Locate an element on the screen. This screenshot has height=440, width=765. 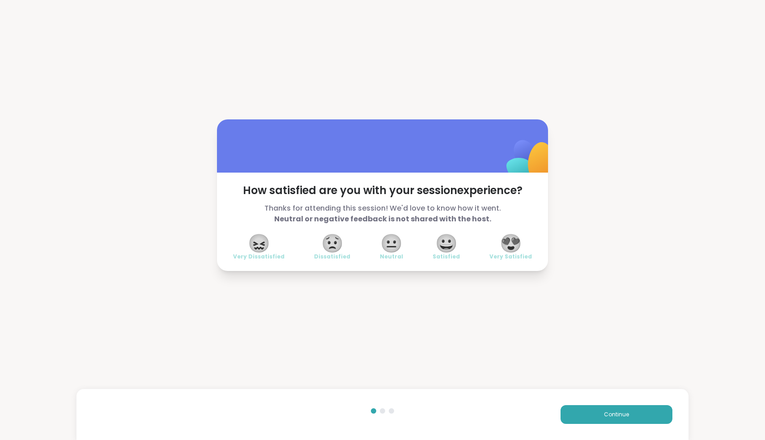
span: How satisfied are you with your session experience? is located at coordinates (383, 191).